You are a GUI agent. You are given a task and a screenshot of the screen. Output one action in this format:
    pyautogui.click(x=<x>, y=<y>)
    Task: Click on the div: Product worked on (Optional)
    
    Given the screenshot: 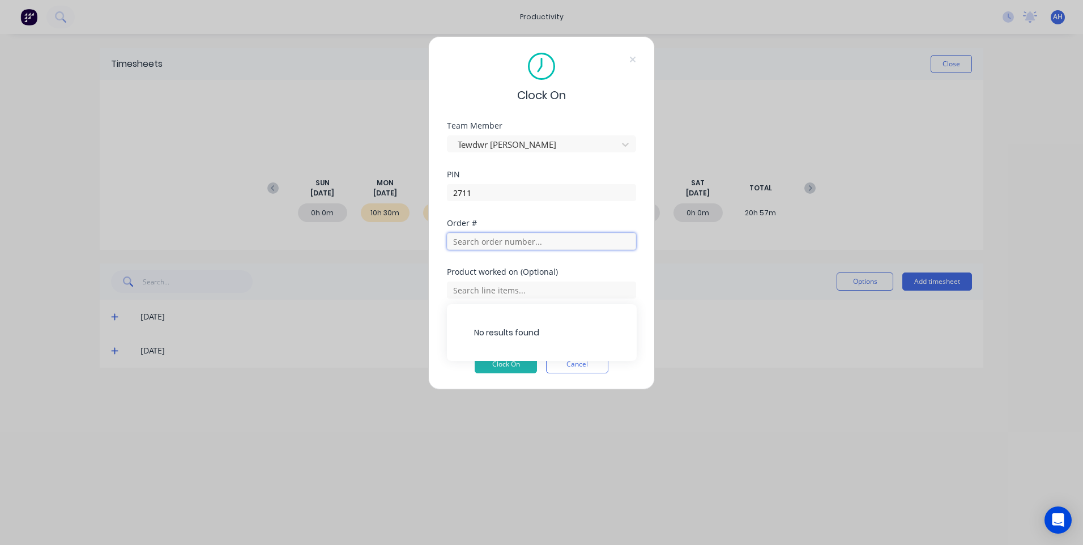 What is the action you would take?
    pyautogui.click(x=542, y=272)
    